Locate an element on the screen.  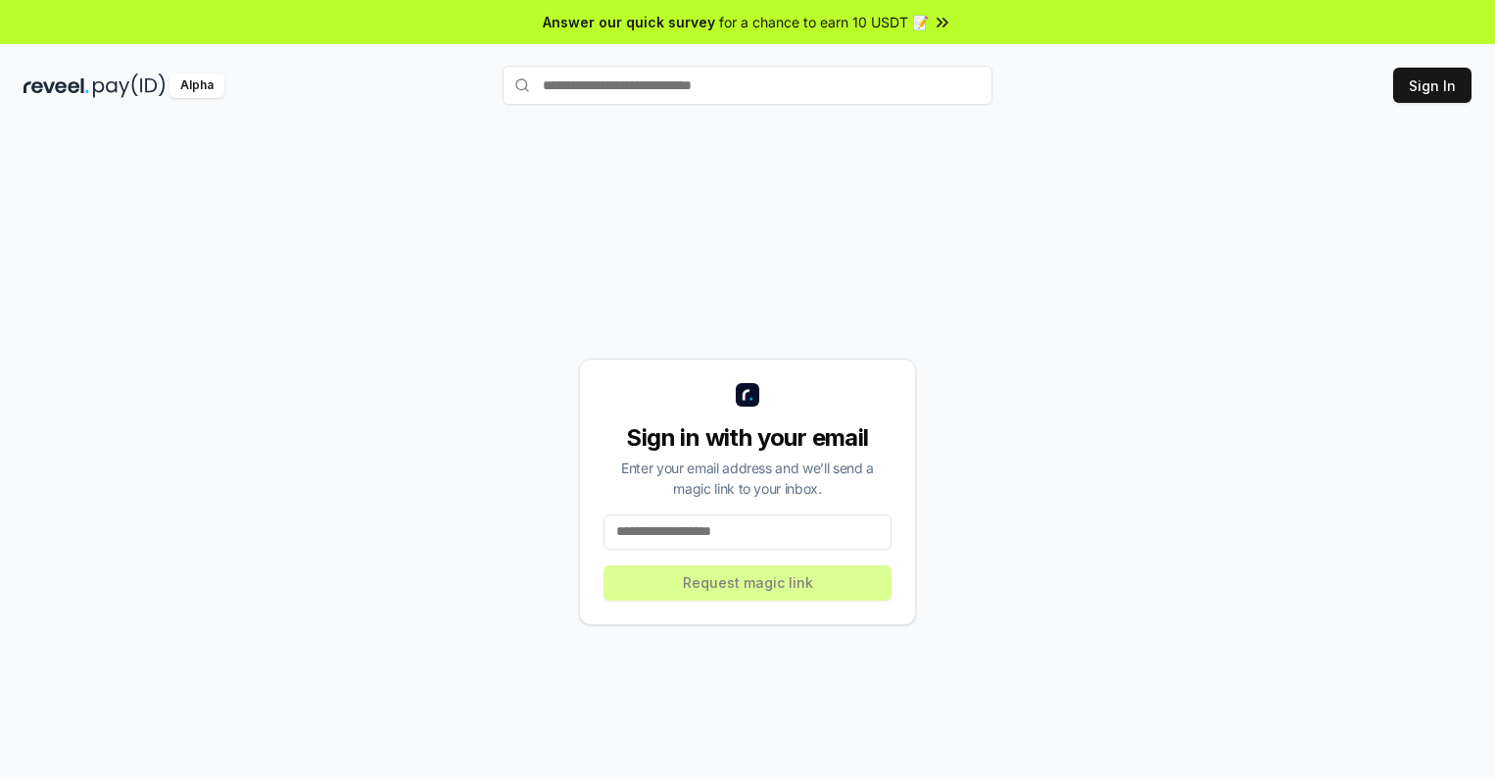
span: Answer our quick survey is located at coordinates (629, 22).